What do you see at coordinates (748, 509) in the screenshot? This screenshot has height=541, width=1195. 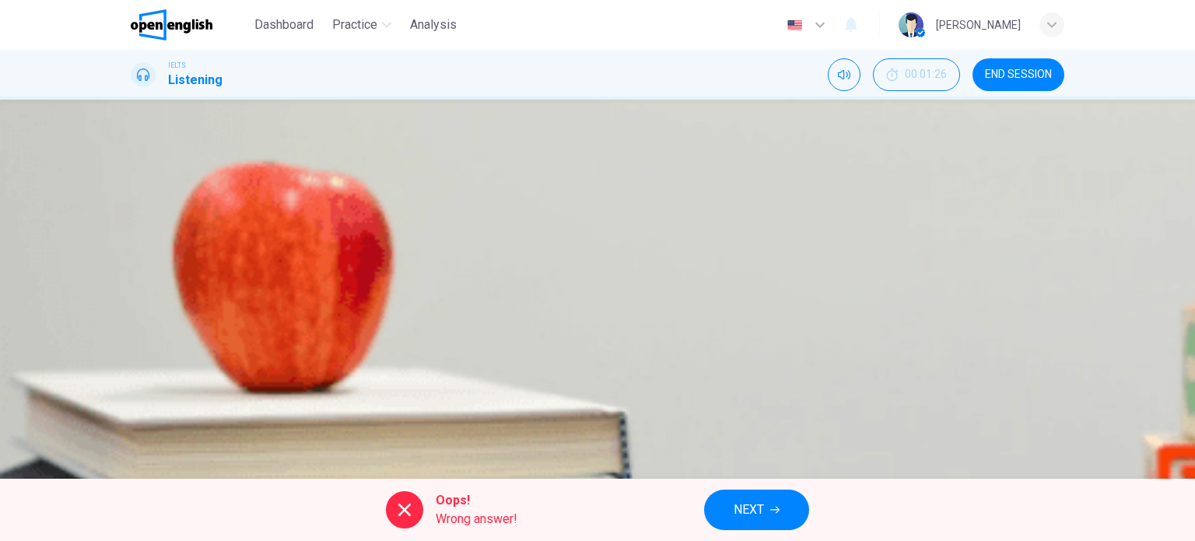 I see `span: NEXT` at bounding box center [748, 509].